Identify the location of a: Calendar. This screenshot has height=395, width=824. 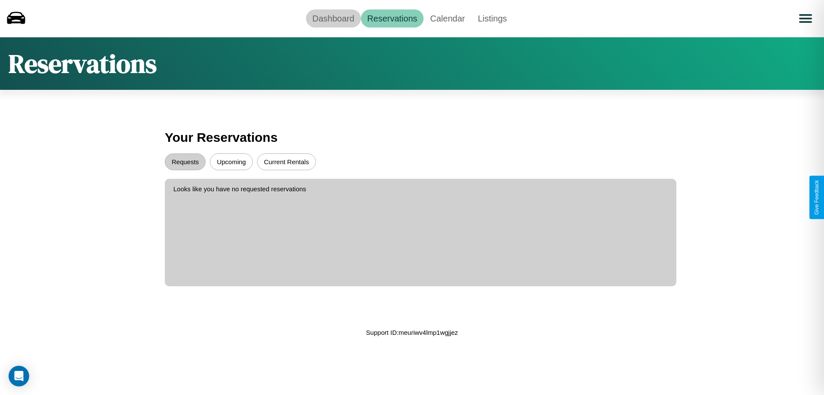
(447, 18).